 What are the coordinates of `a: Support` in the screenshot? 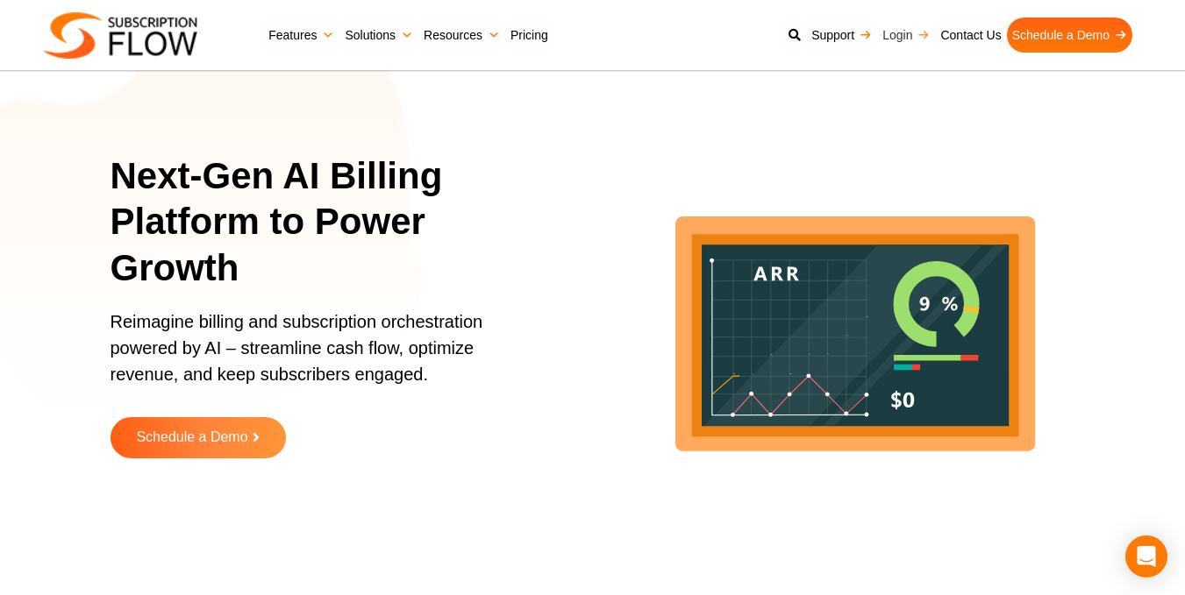 It's located at (841, 35).